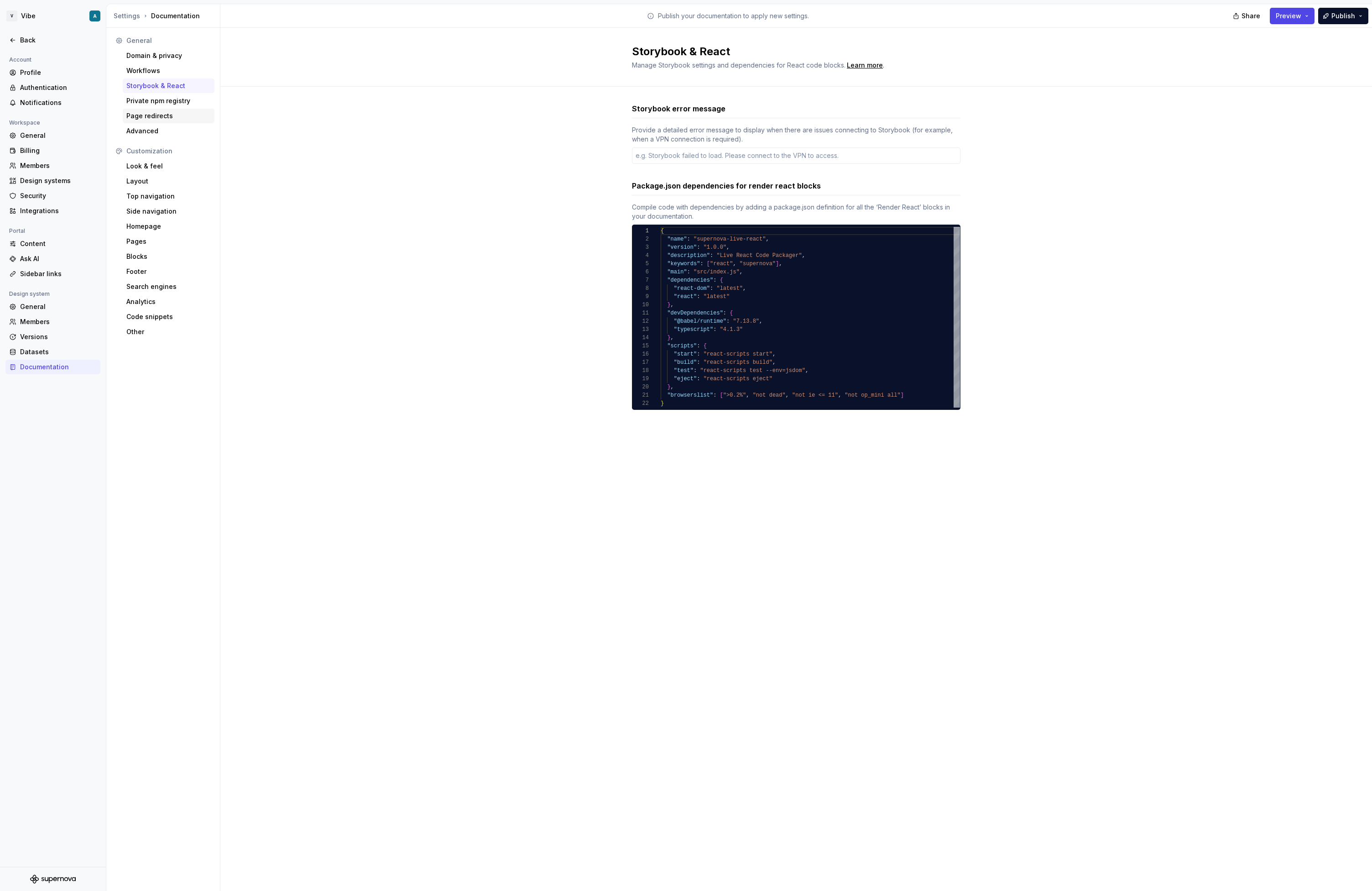 This screenshot has width=1372, height=891. Describe the element at coordinates (168, 100) in the screenshot. I see `div: Private npm registry` at that location.